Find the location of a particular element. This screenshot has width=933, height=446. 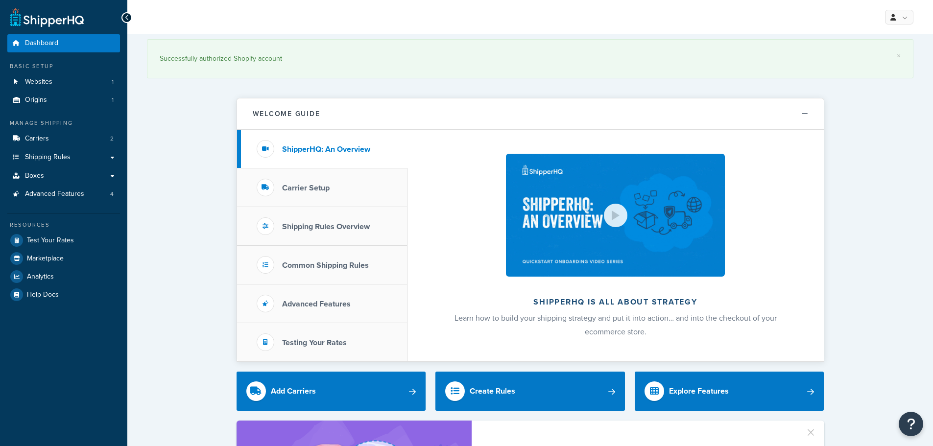

li: Advanced Features is located at coordinates (64, 194).